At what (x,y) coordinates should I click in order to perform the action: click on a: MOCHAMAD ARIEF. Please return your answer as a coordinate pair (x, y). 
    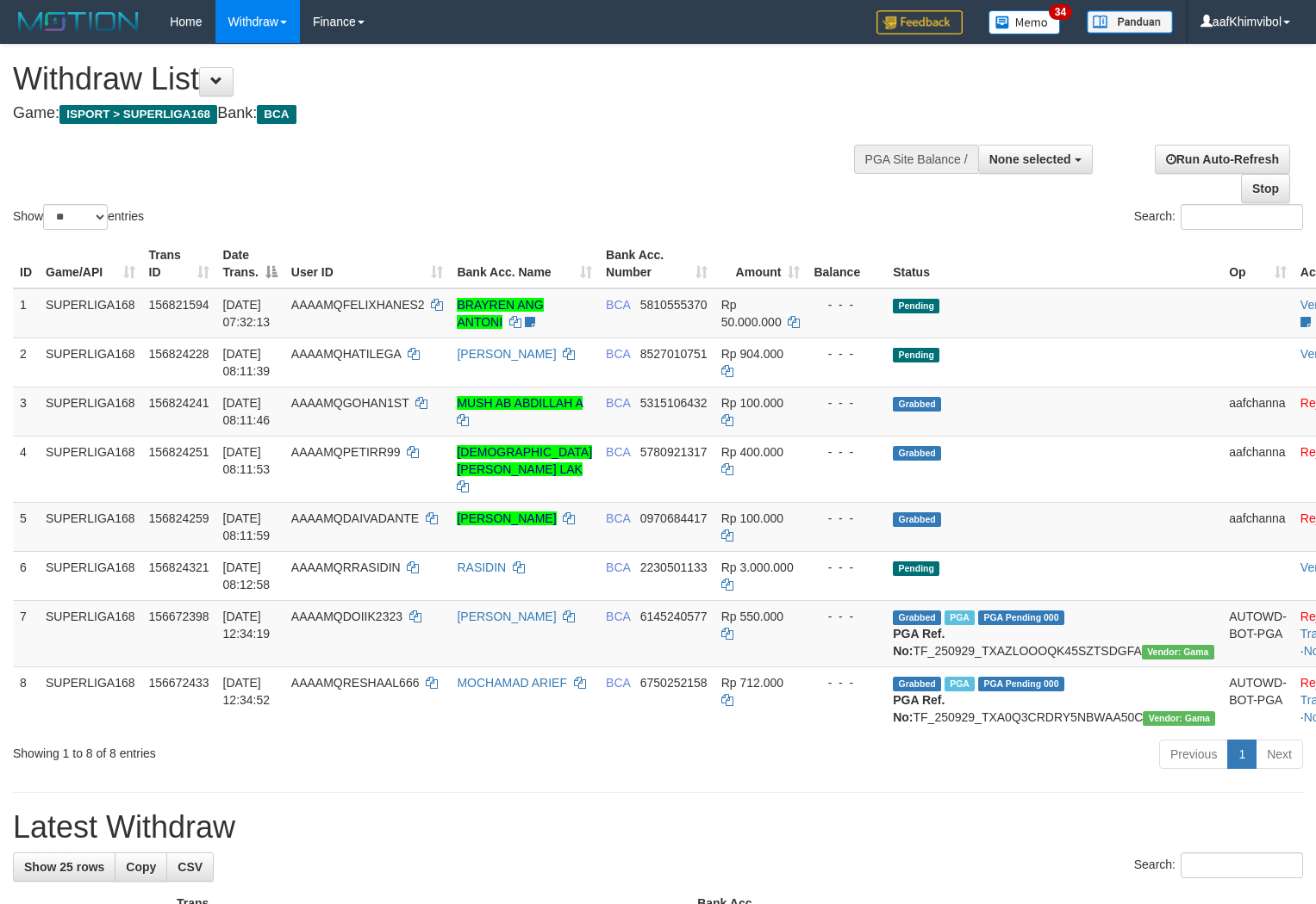
    Looking at the image, I should click on (512, 683).